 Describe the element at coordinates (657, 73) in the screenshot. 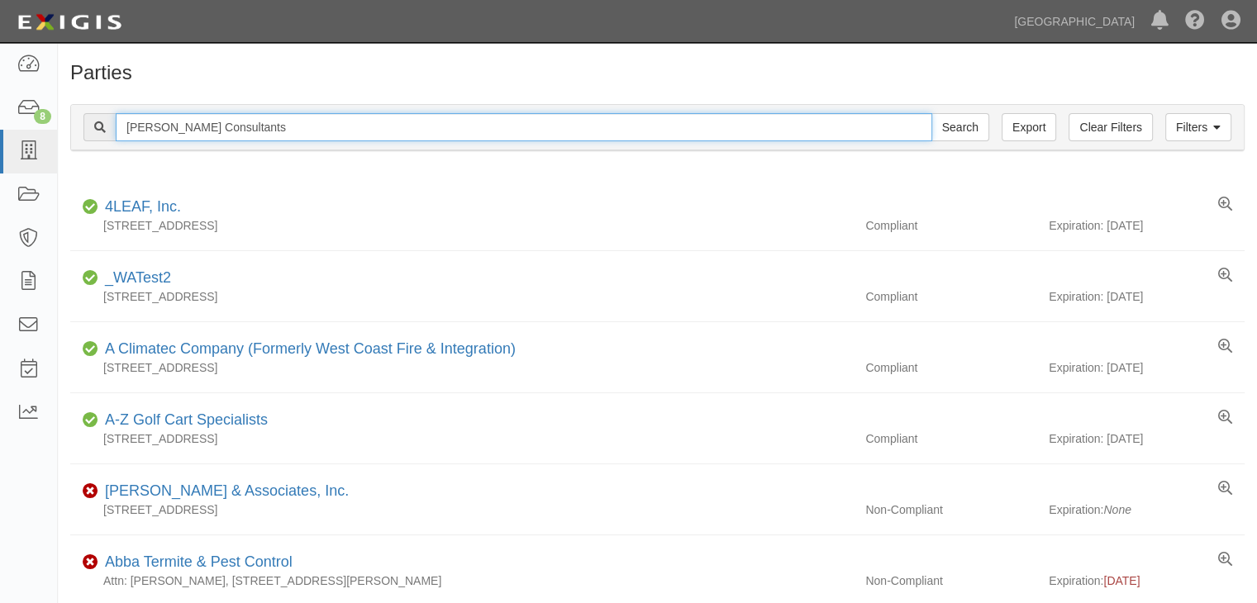

I see `h1: Parties` at that location.